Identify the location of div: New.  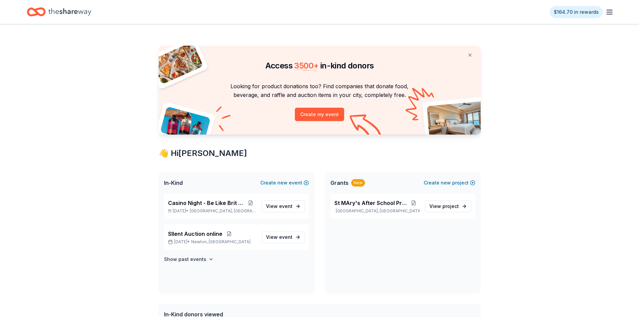
(358, 183).